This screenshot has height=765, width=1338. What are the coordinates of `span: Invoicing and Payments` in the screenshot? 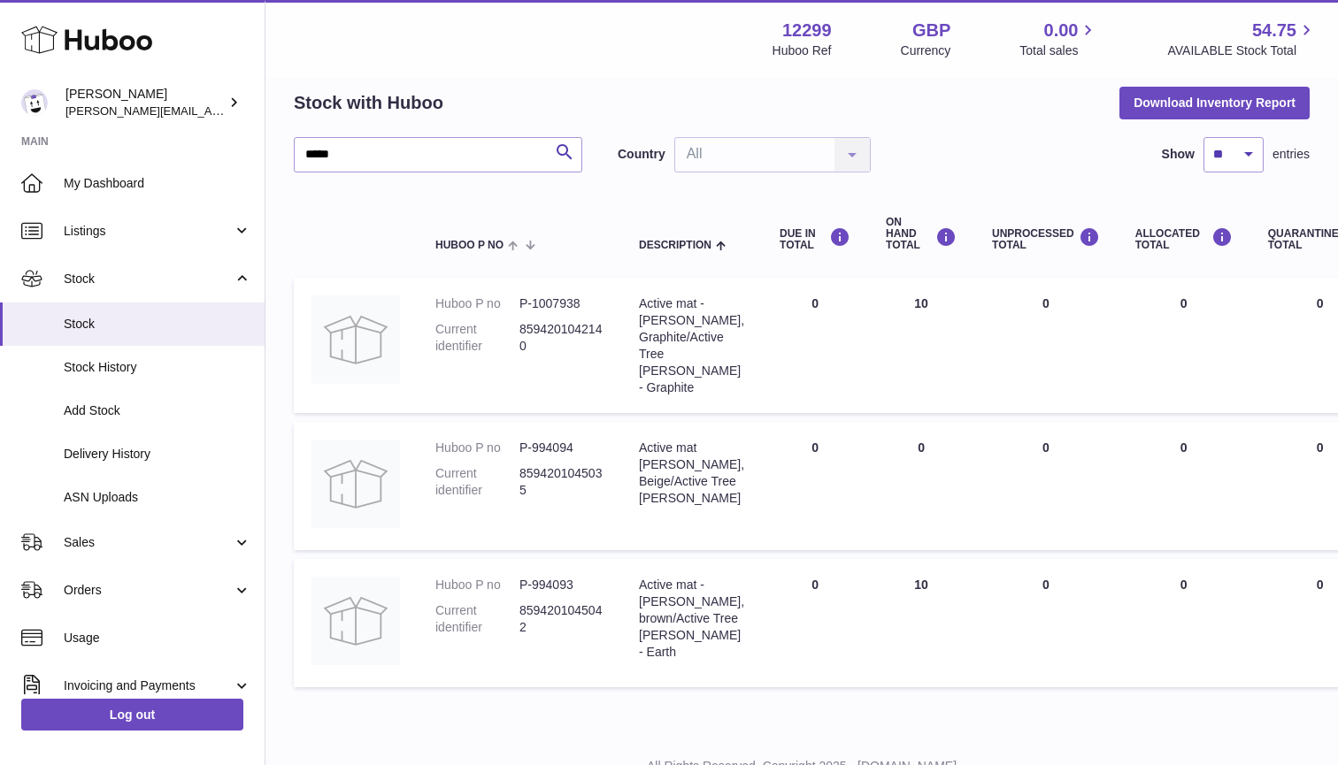 It's located at (148, 686).